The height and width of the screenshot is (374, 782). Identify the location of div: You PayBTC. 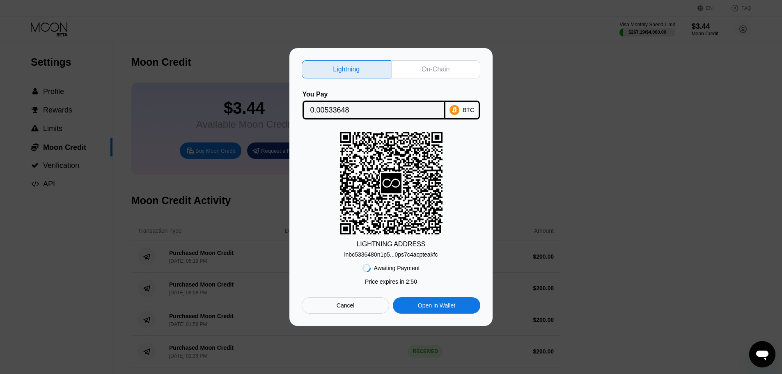
(391, 105).